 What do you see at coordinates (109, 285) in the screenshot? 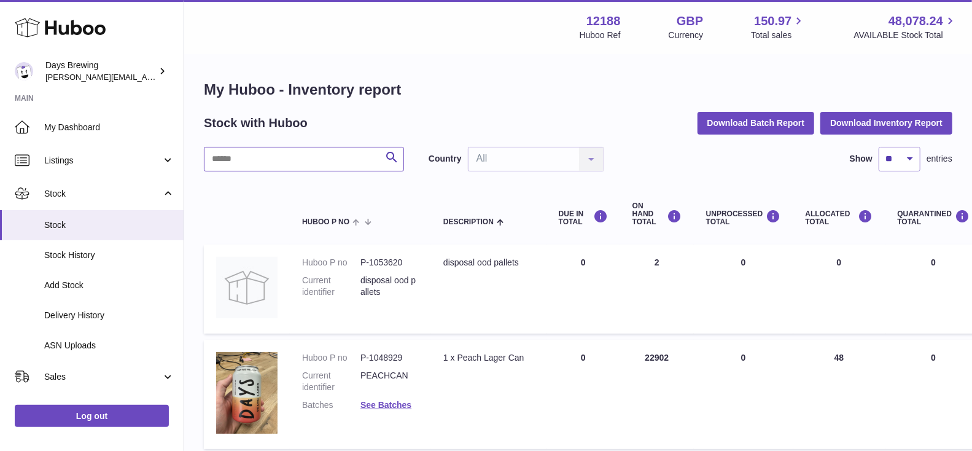
I see `span: Add Stock` at bounding box center [109, 285].